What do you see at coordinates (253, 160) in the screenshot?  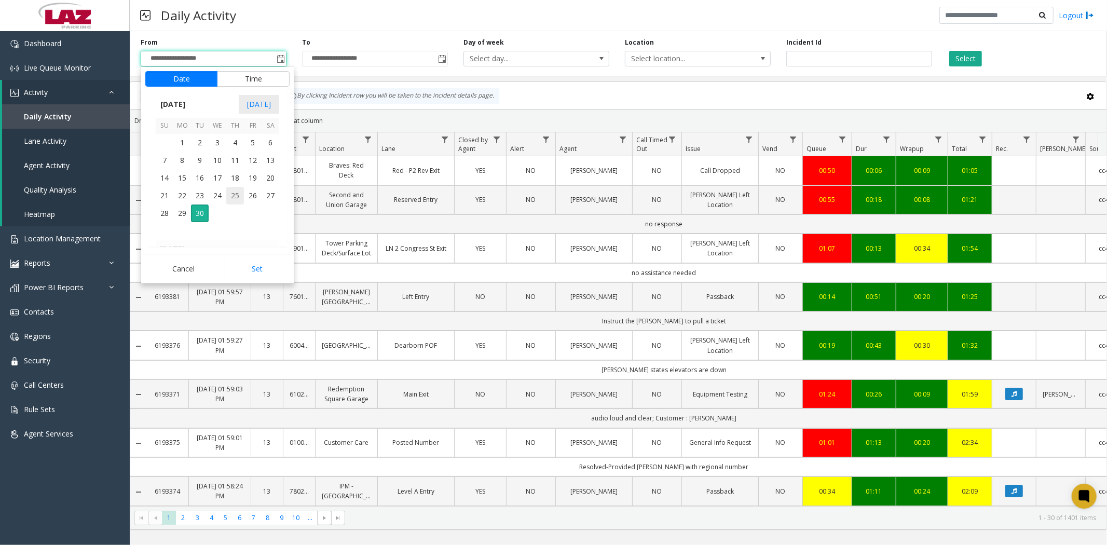 I see `span: 12` at bounding box center [253, 160].